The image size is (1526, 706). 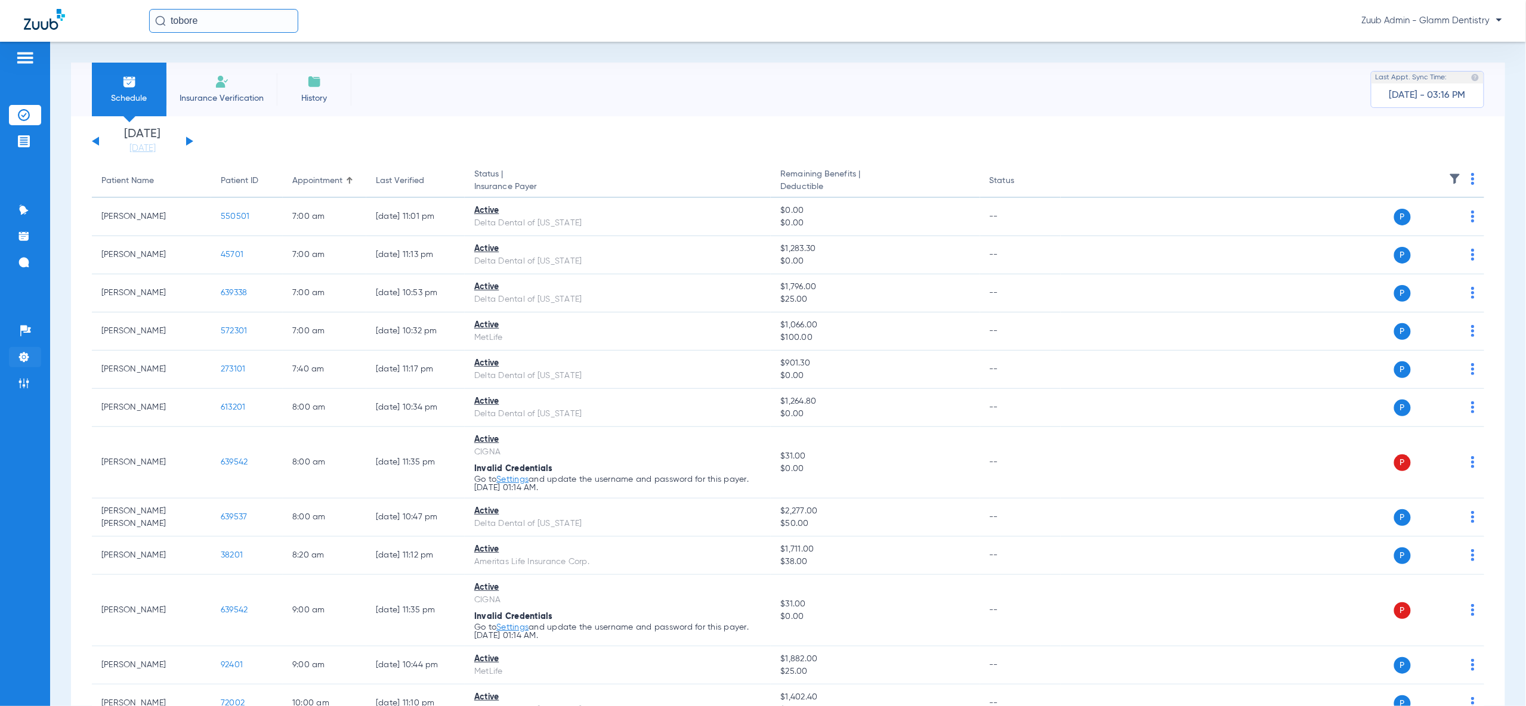 What do you see at coordinates (1475, 78) in the screenshot?
I see `img: last sync help info` at bounding box center [1475, 78].